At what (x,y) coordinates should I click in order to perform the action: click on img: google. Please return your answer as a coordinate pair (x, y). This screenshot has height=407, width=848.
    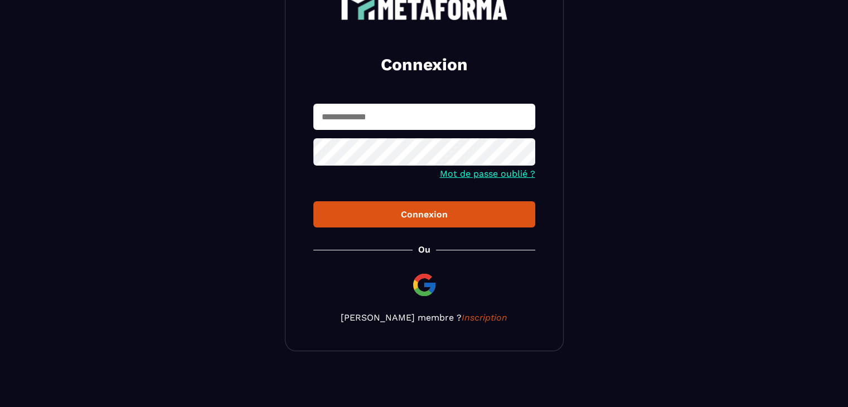
    Looking at the image, I should click on (424, 285).